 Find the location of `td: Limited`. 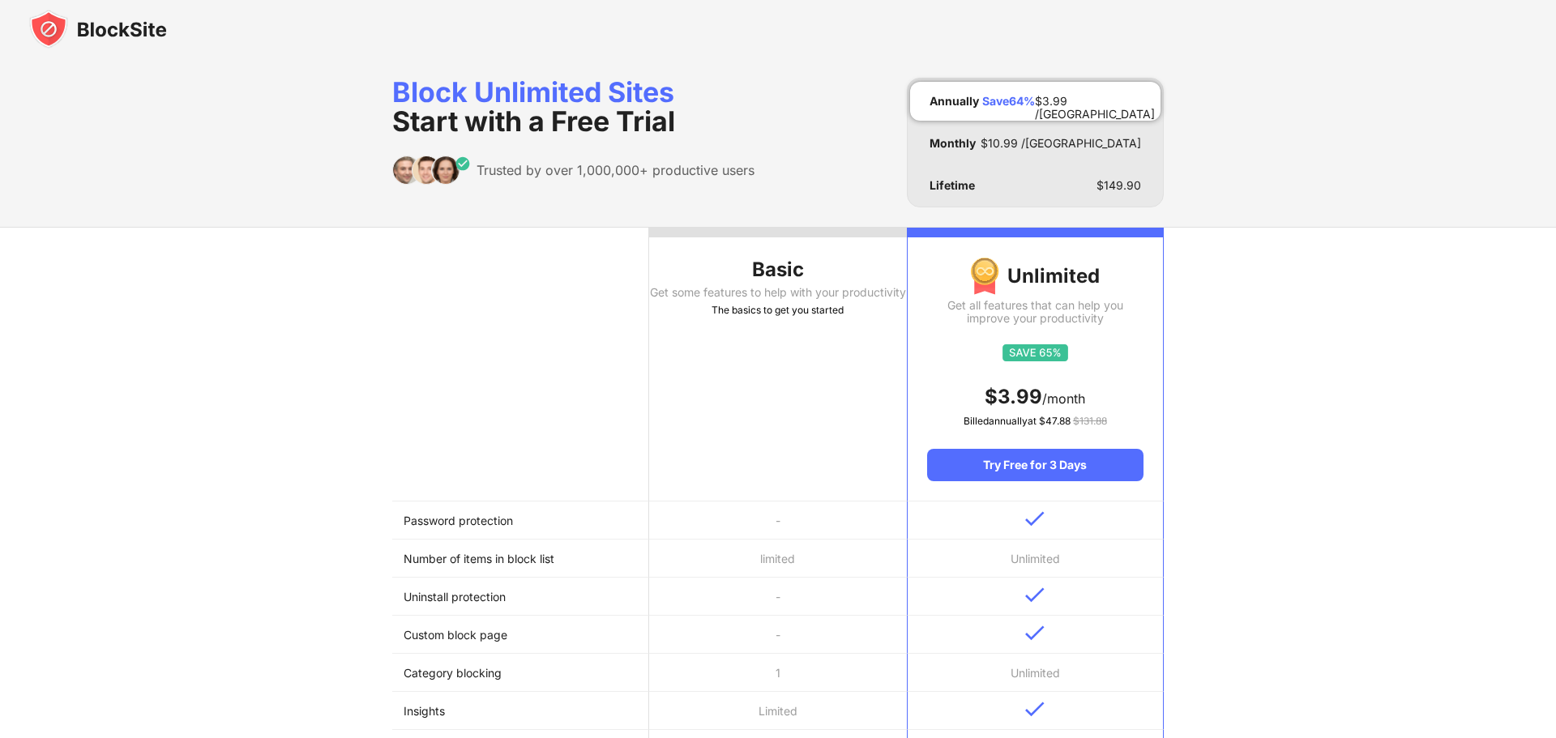

td: Limited is located at coordinates (777, 711).